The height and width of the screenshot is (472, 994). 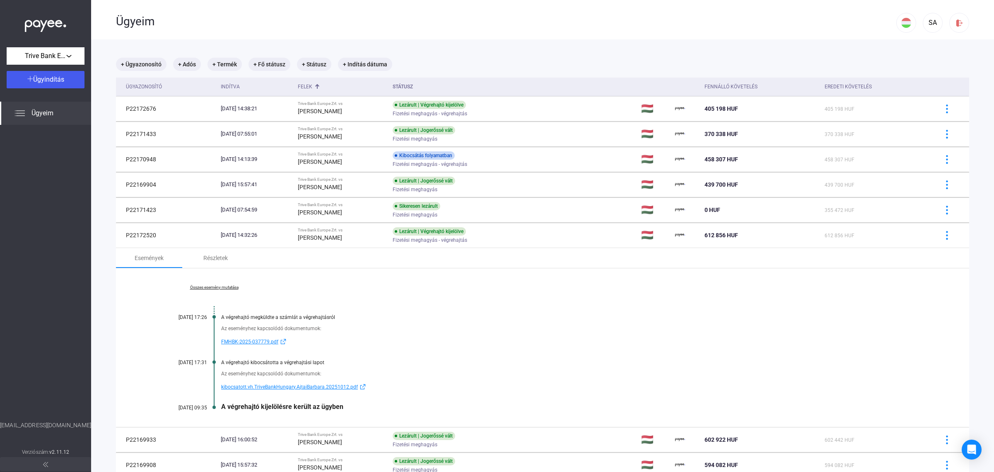 What do you see at coordinates (575, 406) in the screenshot?
I see `div: A végrehajtó kijelölésre került az ügyben` at bounding box center [575, 406].